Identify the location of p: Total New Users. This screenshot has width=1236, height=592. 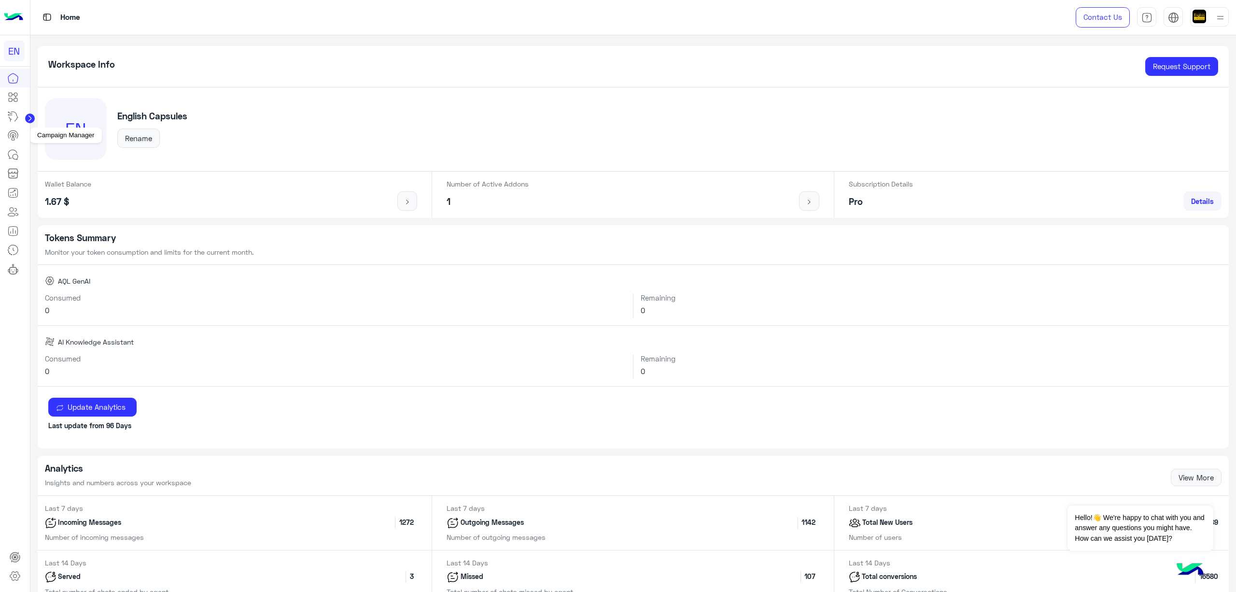
(888, 523).